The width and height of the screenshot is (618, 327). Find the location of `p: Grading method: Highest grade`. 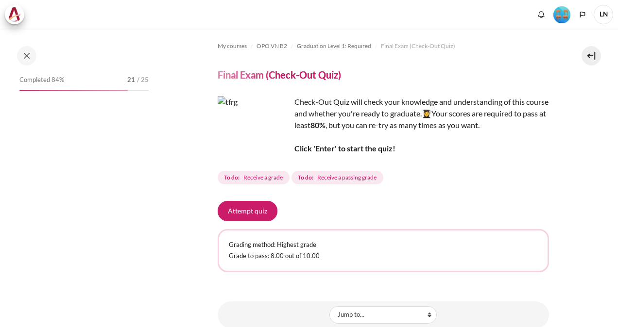

p: Grading method: Highest grade is located at coordinates (383, 245).